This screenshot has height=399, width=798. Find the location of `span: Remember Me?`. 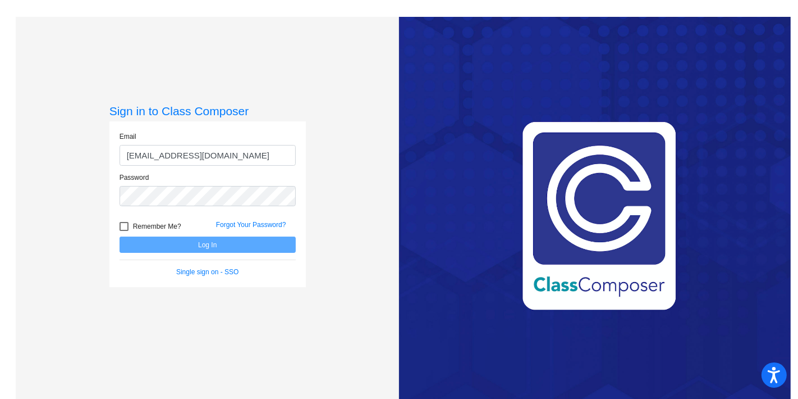

span: Remember Me? is located at coordinates (157, 226).